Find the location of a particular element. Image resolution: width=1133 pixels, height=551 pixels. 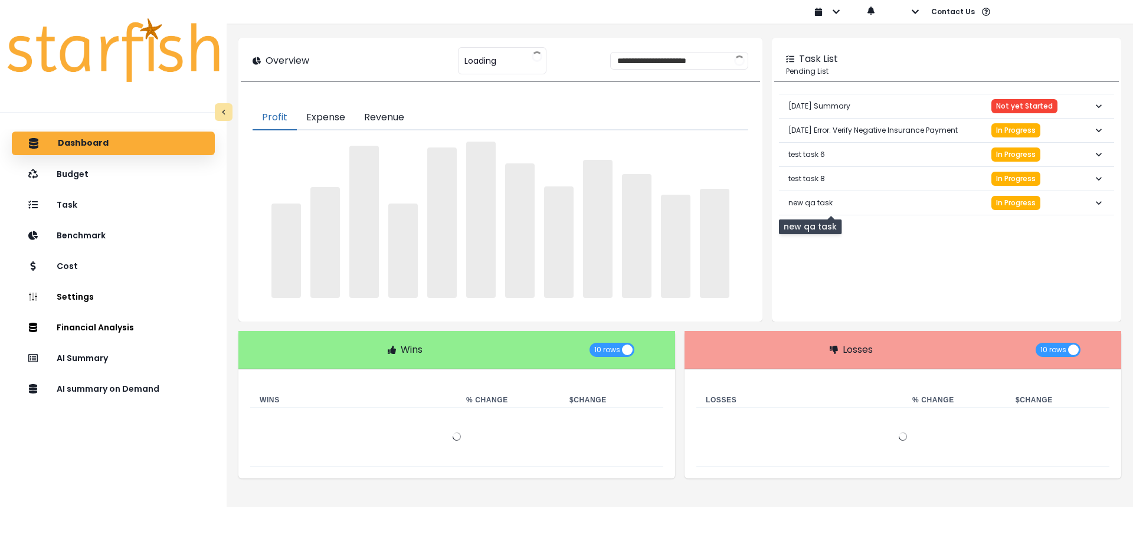

p: AI summary on Demand is located at coordinates (108, 389).